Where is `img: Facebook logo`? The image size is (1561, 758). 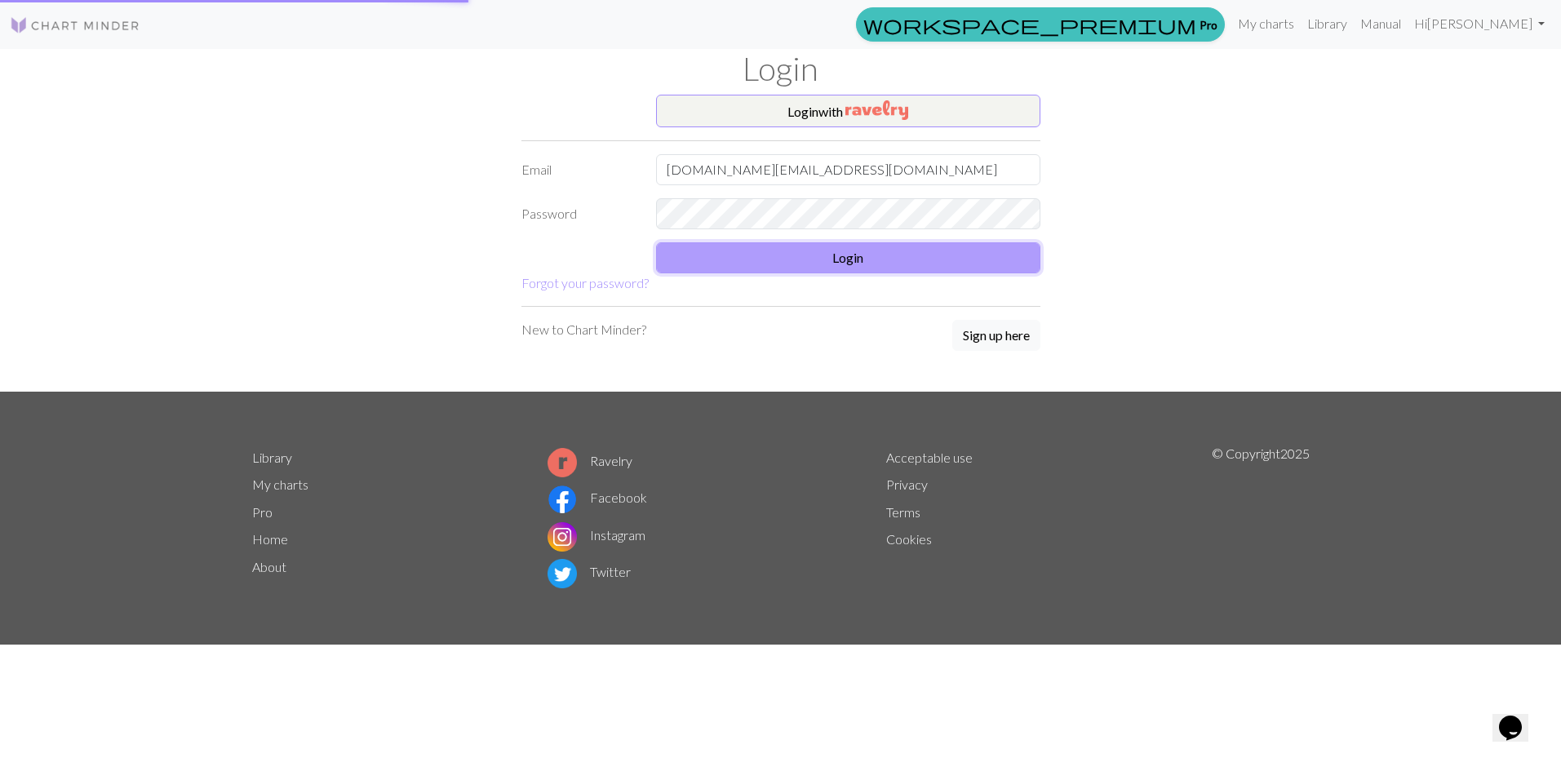
img: Facebook logo is located at coordinates (562, 499).